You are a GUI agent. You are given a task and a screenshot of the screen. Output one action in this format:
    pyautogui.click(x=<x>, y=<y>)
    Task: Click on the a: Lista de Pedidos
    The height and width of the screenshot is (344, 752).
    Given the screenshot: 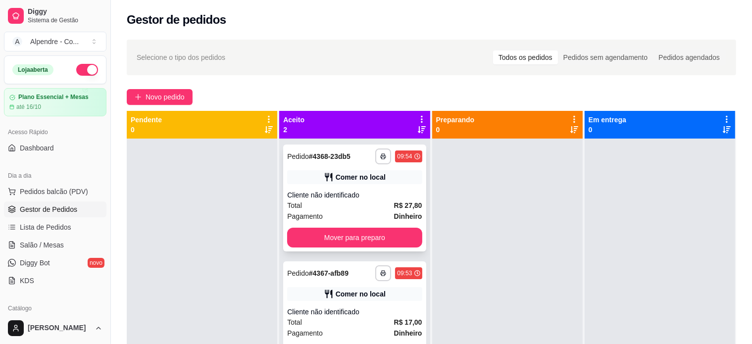 What is the action you would take?
    pyautogui.click(x=55, y=227)
    